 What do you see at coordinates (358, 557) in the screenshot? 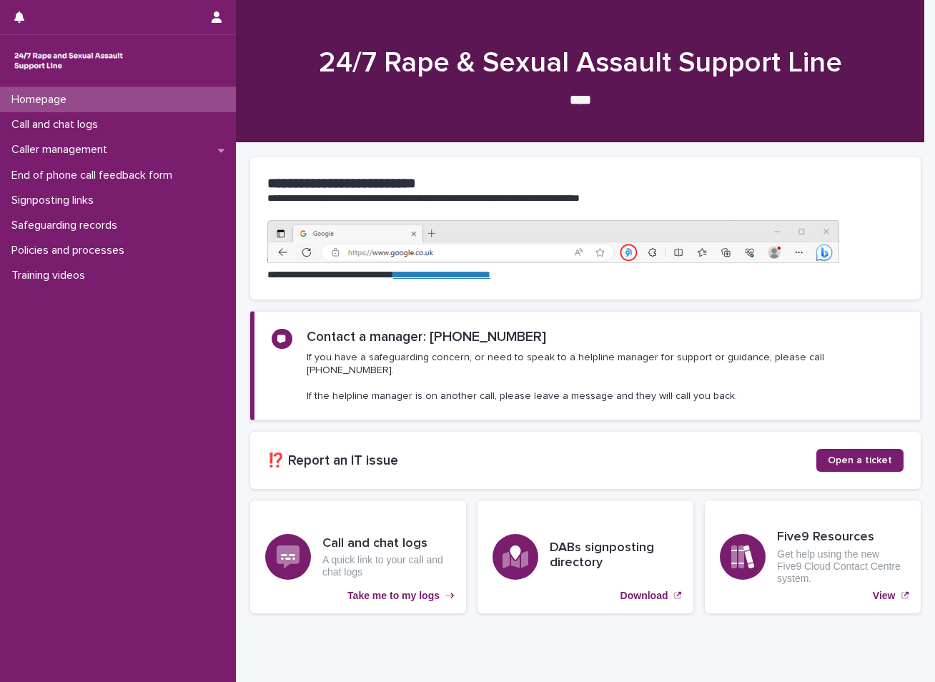
I see `a: Take me to my logs` at bounding box center [358, 557].